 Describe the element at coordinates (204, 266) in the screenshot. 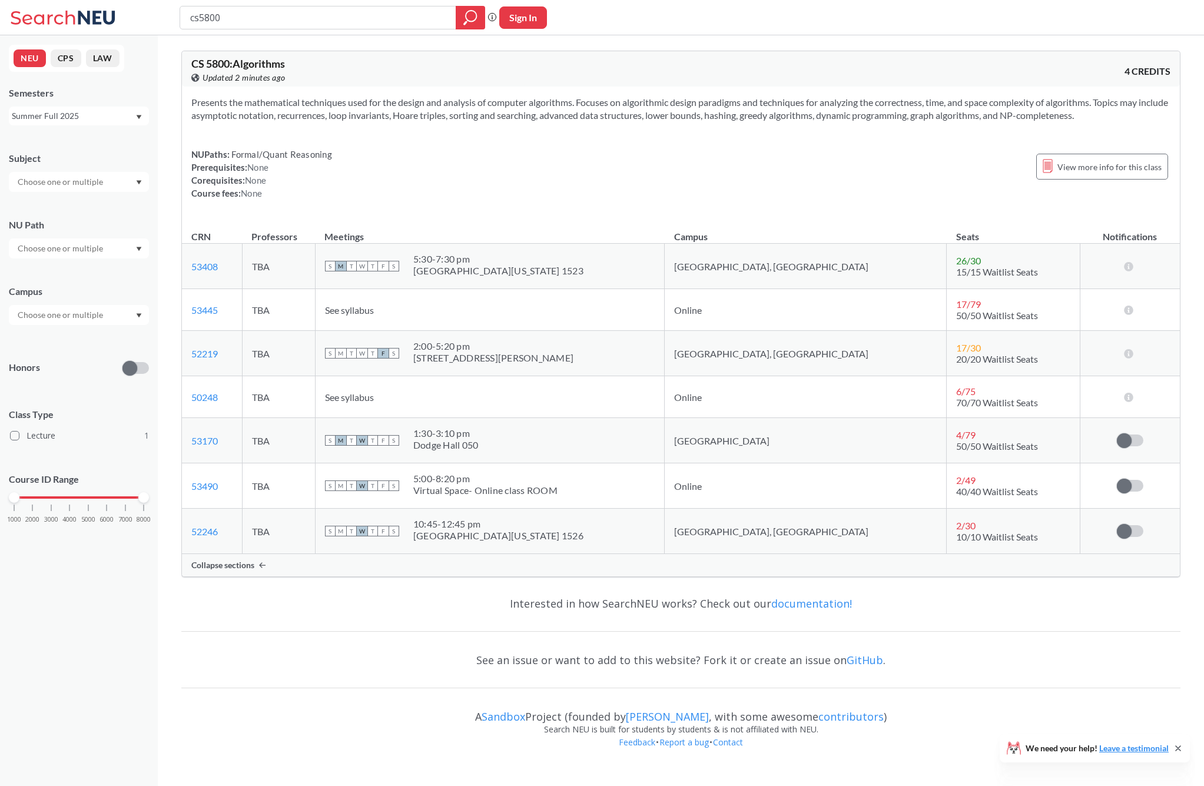

I see `a: 53408` at that location.